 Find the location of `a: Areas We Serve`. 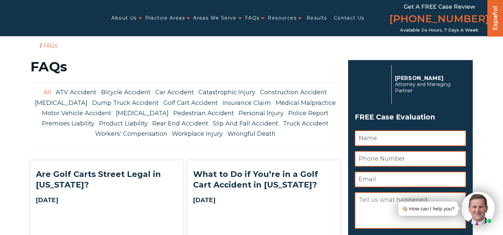

a: Areas We Serve is located at coordinates (215, 18).